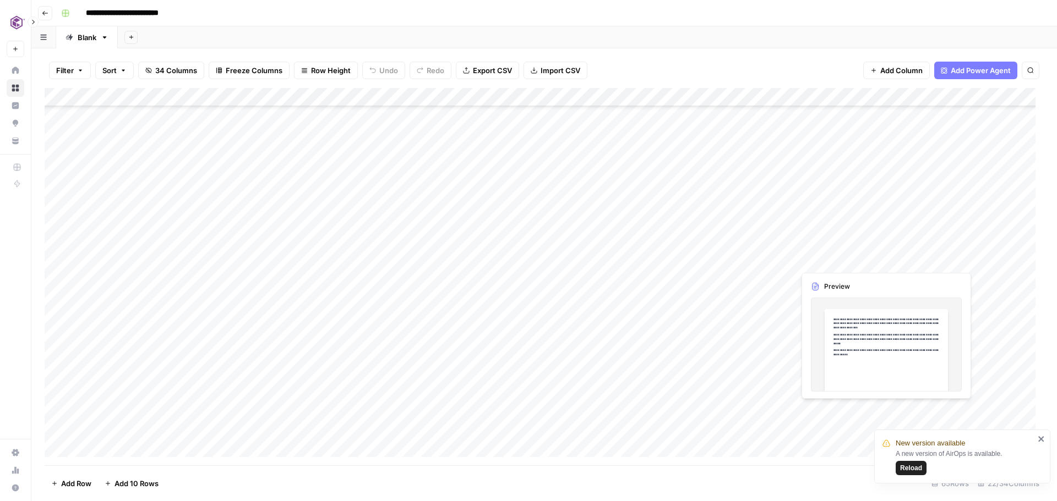  I want to click on div: 22/34 Columns, so click(1008, 484).